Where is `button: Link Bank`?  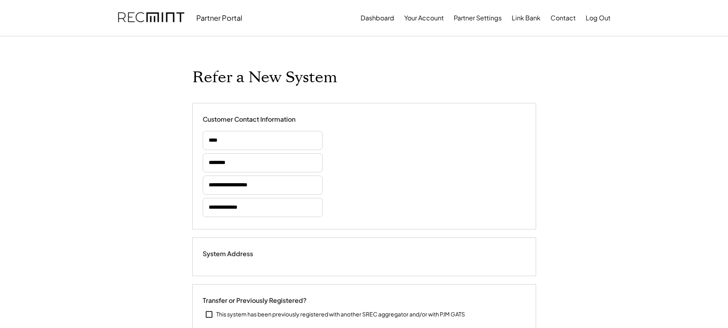 button: Link Bank is located at coordinates (526, 18).